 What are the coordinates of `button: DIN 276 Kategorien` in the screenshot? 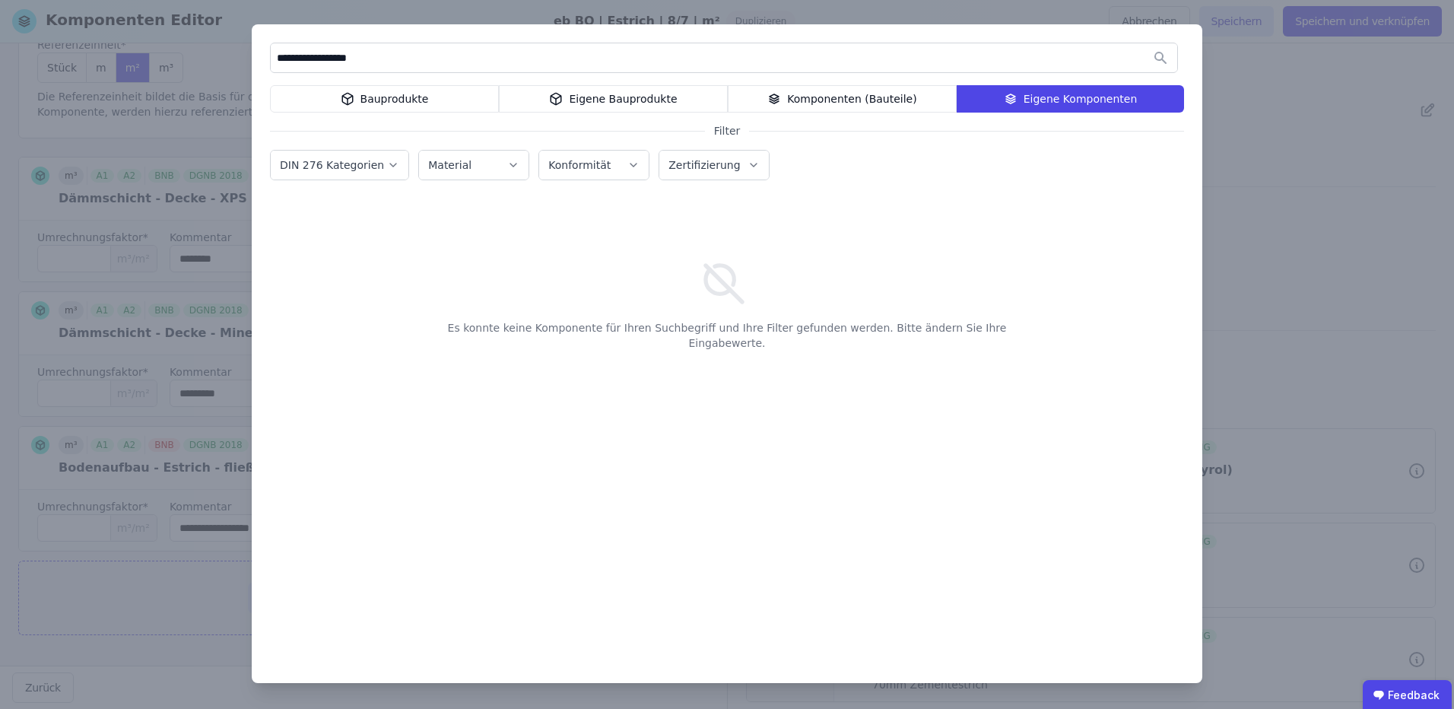 It's located at (339, 165).